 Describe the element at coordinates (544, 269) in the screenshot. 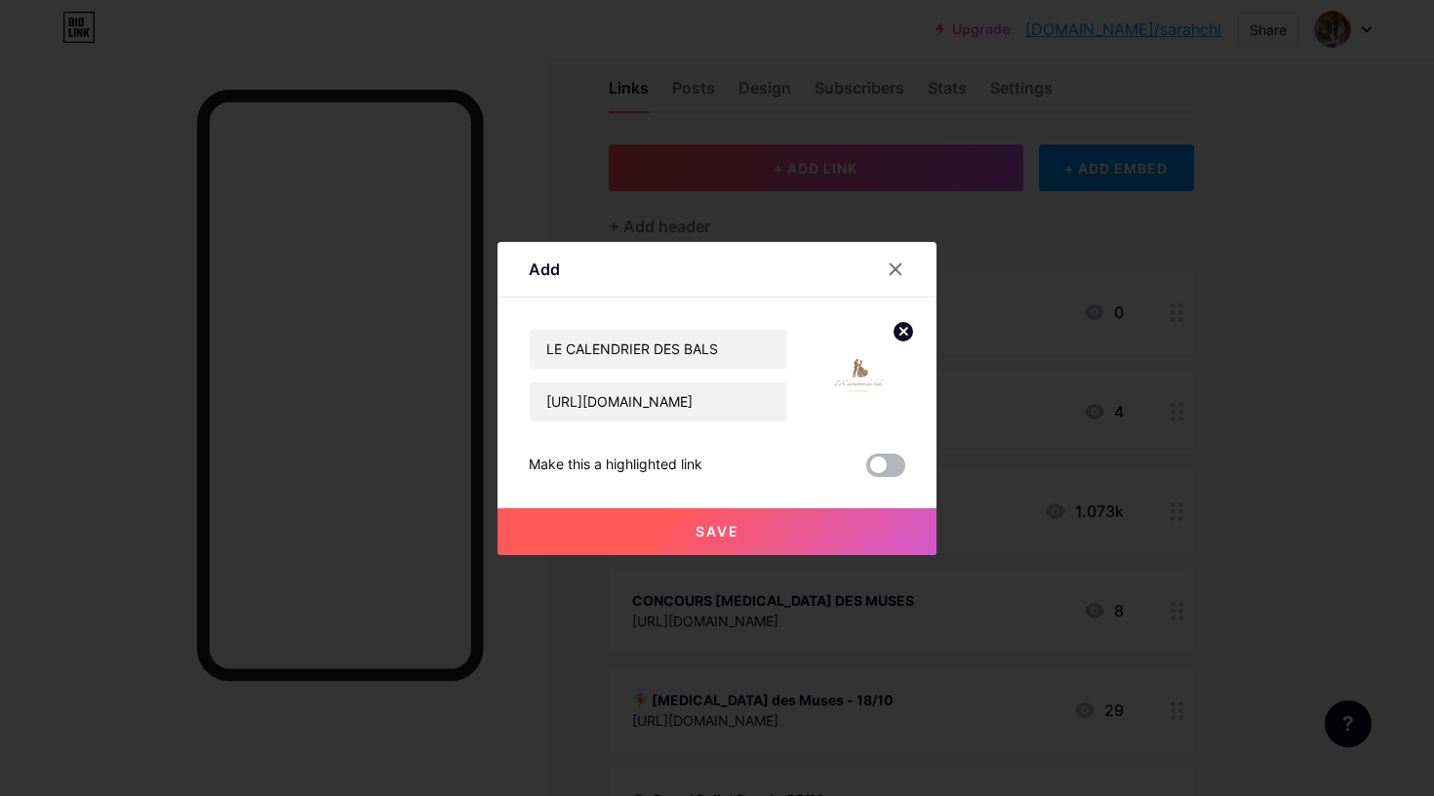

I see `div: Add` at that location.